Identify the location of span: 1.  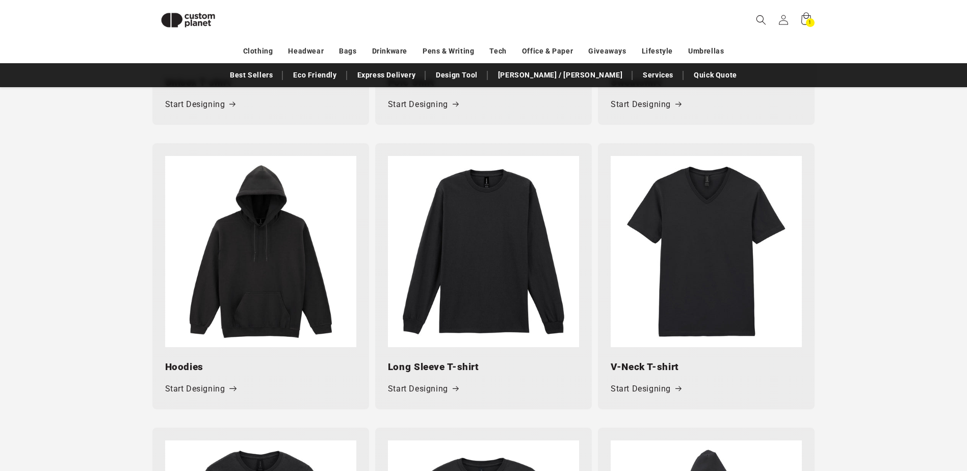
(810, 22).